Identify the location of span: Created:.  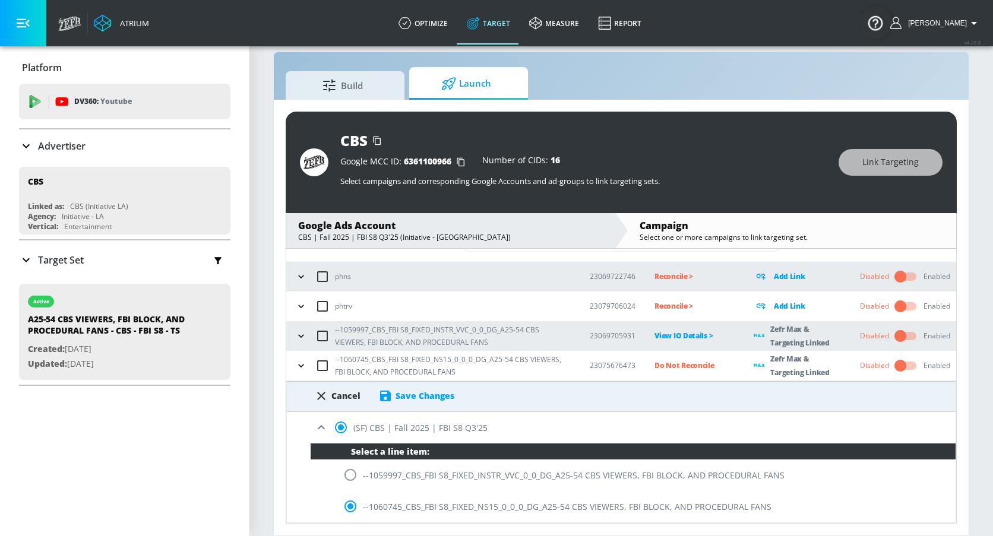
(46, 349).